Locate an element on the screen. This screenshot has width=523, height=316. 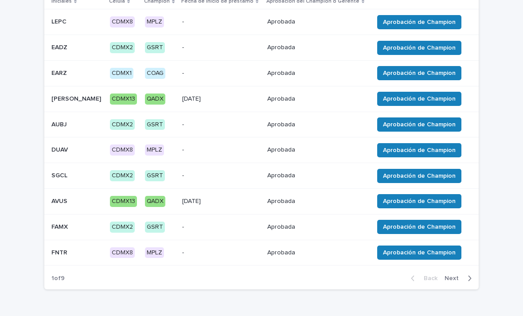
tr: EARZEARZ CDMX1COAG-AprobadaAprobación de Champion is located at coordinates (262, 73).